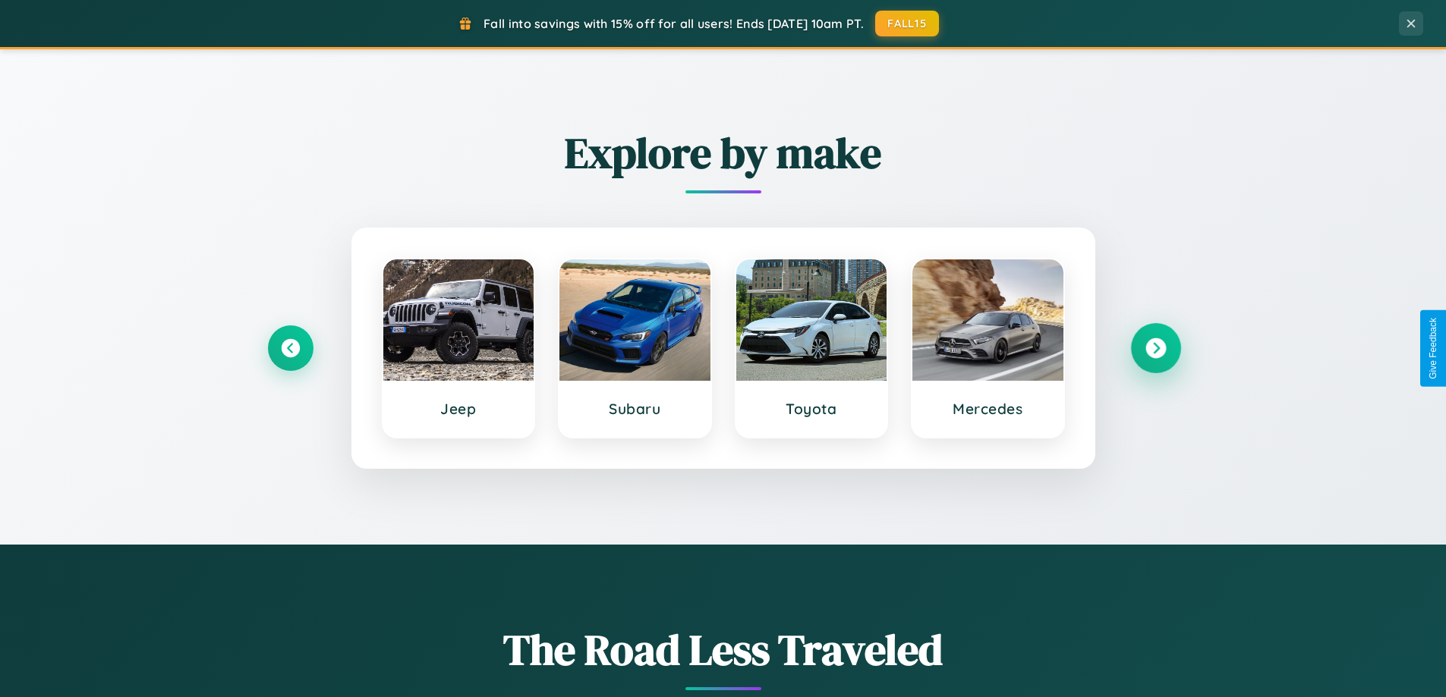 The width and height of the screenshot is (1446, 697). I want to click on h3: Toyota, so click(811, 409).